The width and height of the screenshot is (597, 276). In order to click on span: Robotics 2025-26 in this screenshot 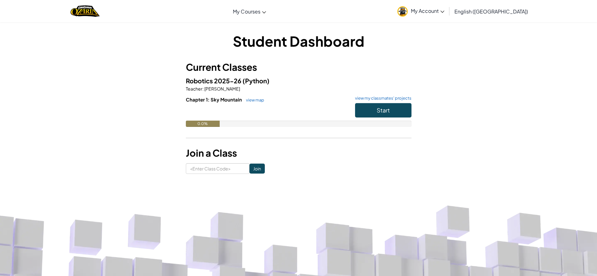, I will do `click(214, 81)`.